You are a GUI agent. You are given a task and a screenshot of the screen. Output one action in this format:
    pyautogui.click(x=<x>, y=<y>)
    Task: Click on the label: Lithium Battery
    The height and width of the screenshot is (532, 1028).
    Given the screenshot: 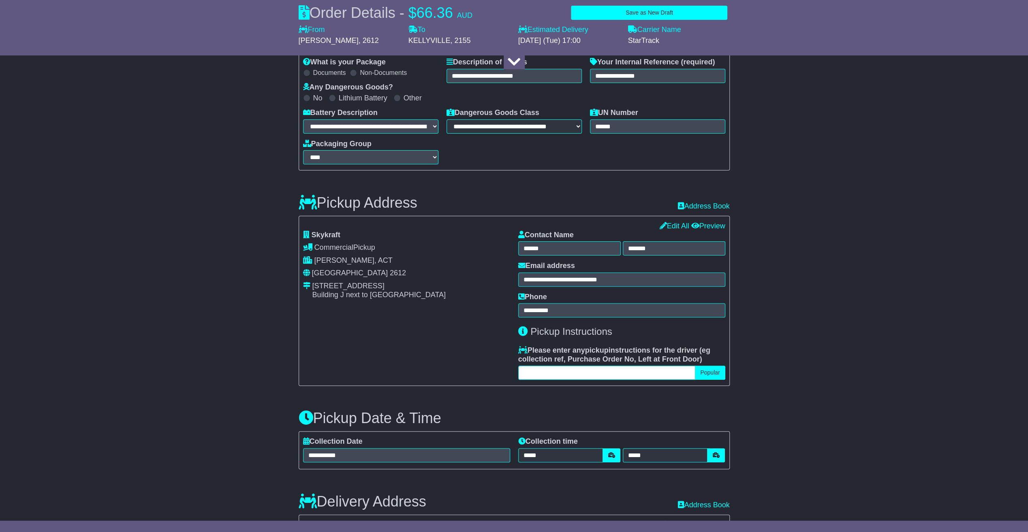 What is the action you would take?
    pyautogui.click(x=363, y=98)
    